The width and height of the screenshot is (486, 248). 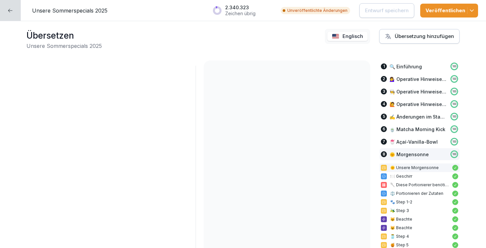 What do you see at coordinates (384, 66) in the screenshot?
I see `div: 1` at bounding box center [384, 66].